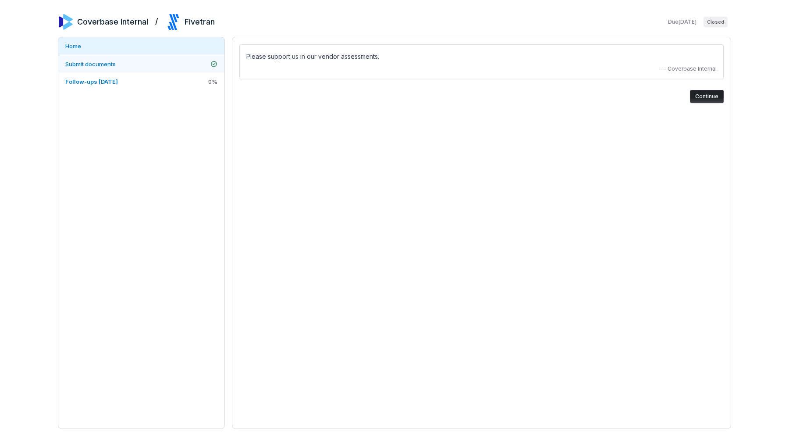 The height and width of the screenshot is (443, 789). Describe the element at coordinates (199, 22) in the screenshot. I see `h2: Fivetran` at that location.